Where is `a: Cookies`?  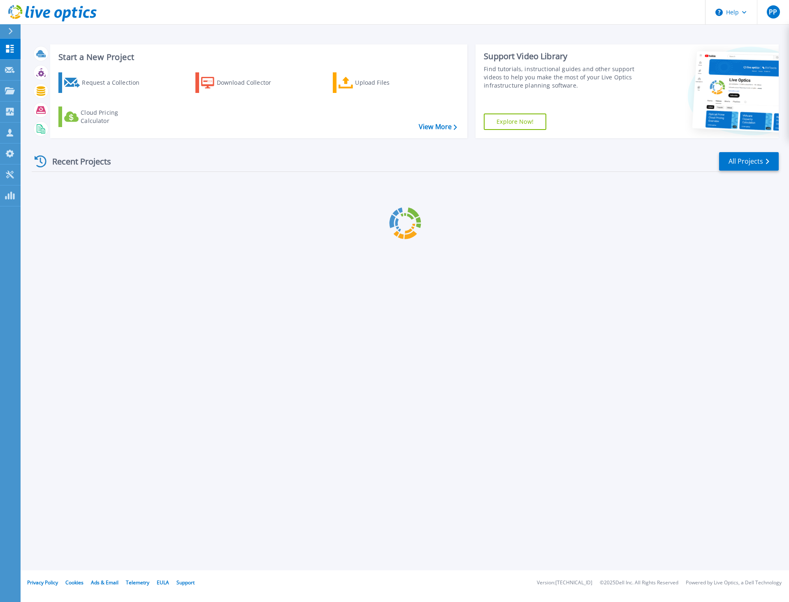
a: Cookies is located at coordinates (74, 582).